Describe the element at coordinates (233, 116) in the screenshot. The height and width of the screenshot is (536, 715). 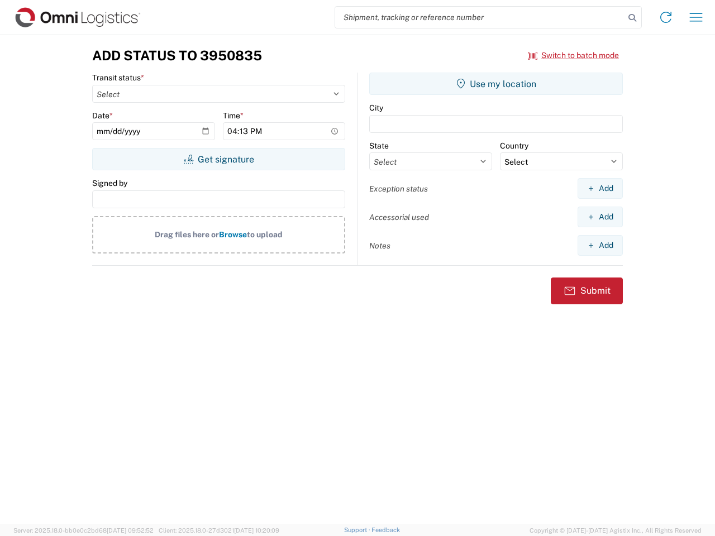
I see `label: Time` at that location.